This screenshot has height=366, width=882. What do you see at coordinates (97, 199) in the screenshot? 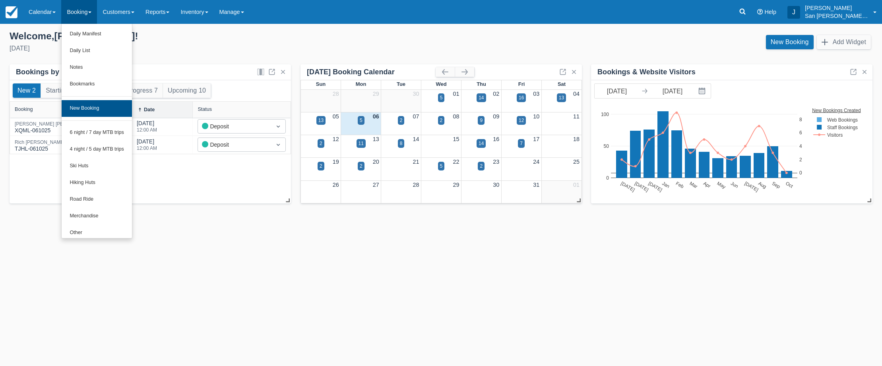
I see `a: Road Ride` at bounding box center [97, 199].